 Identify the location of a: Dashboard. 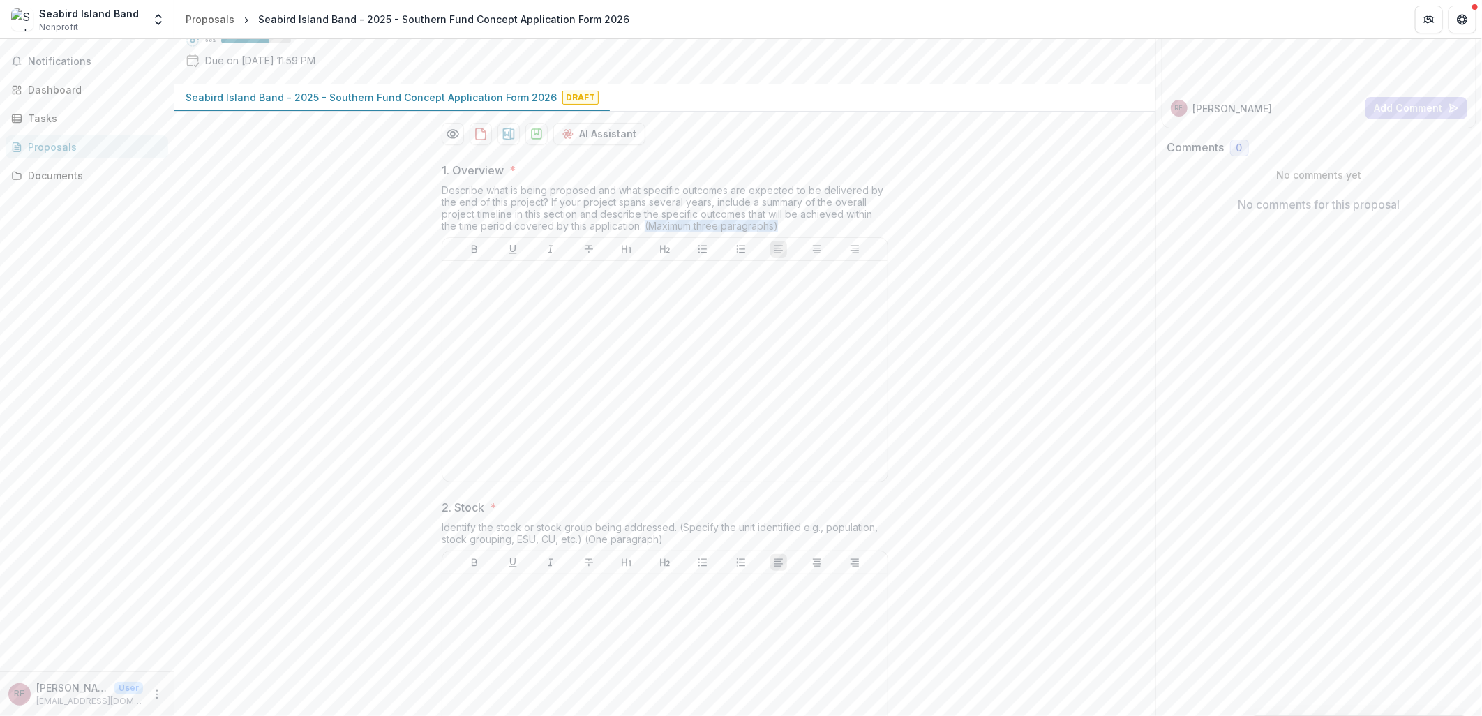
(87, 89).